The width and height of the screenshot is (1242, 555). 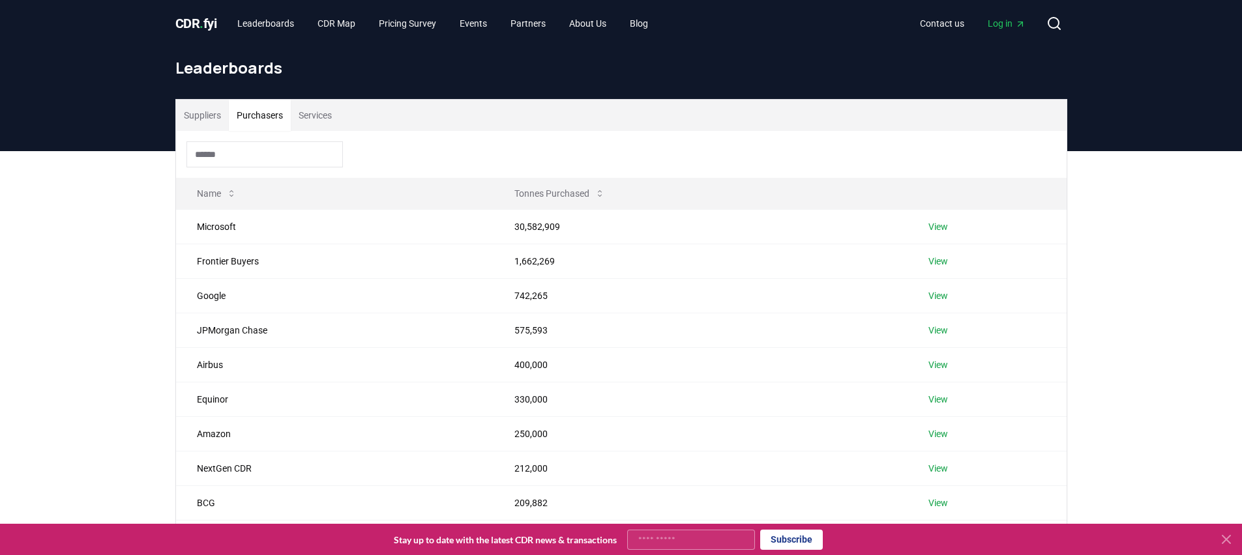 I want to click on td: 400,000, so click(x=700, y=364).